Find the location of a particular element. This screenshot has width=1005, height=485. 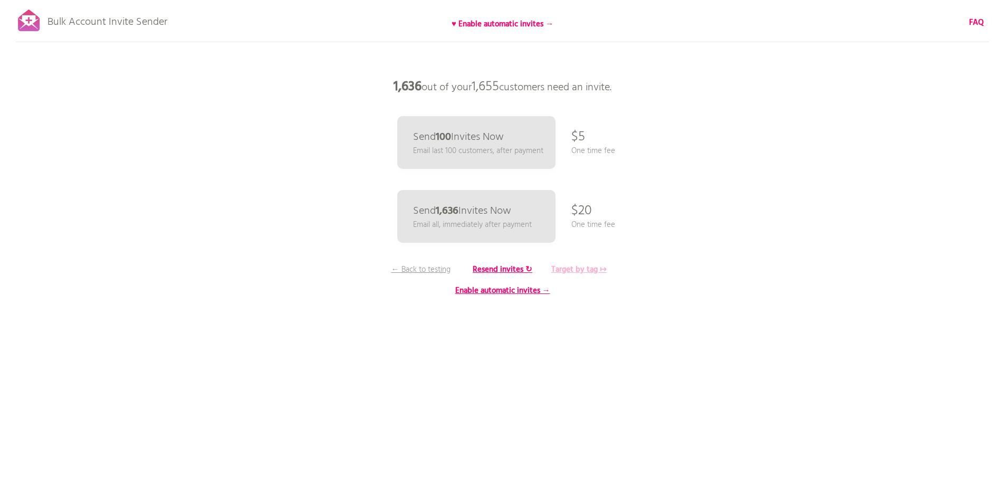

b: 100 is located at coordinates (443, 137).